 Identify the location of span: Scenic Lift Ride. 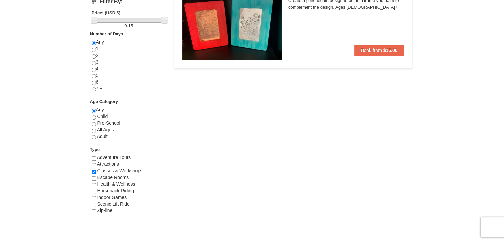
(113, 204).